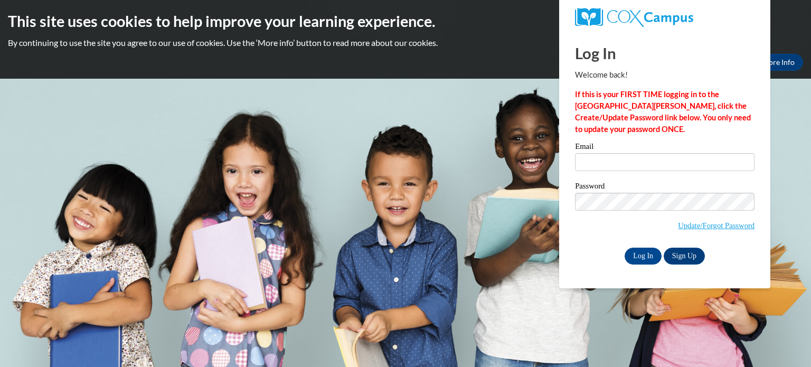  Describe the element at coordinates (634, 17) in the screenshot. I see `img: COX Campus` at that location.